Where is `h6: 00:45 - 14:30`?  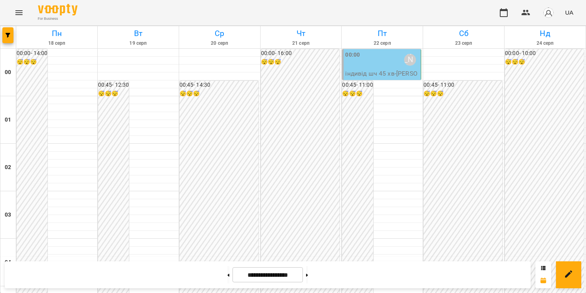
h6: 00:45 - 14:30 is located at coordinates (219, 85).